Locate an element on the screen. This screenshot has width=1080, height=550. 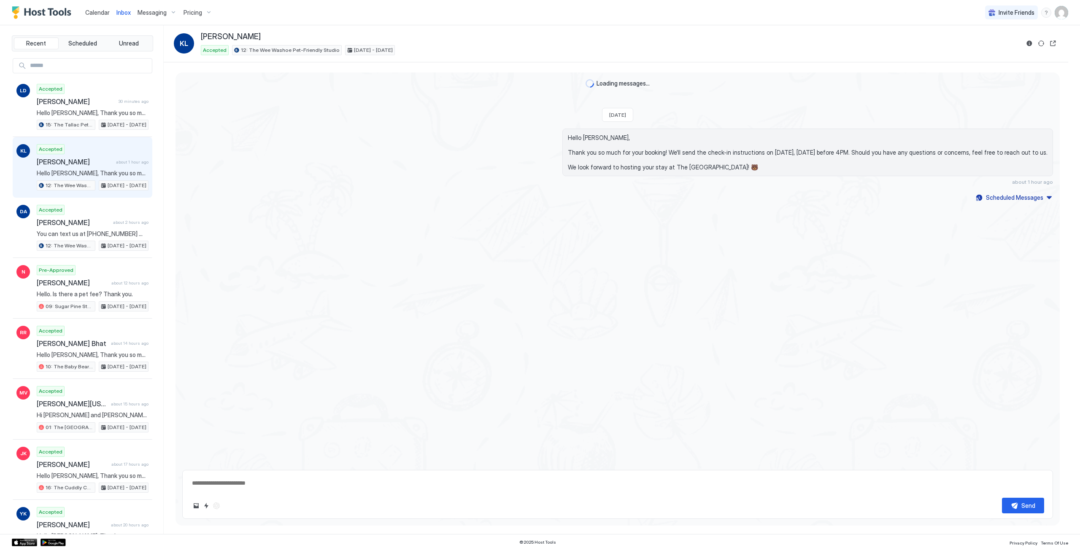
div: App Store is located at coordinates (24, 543).